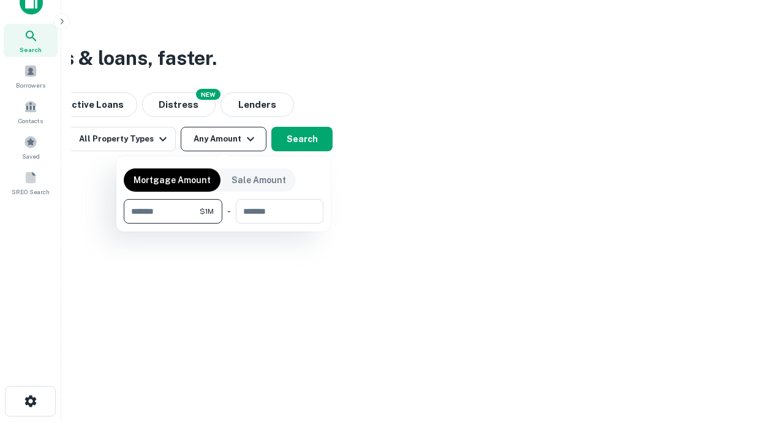  What do you see at coordinates (753, 372) in the screenshot?
I see `div: Chat Widget` at bounding box center [753, 372].